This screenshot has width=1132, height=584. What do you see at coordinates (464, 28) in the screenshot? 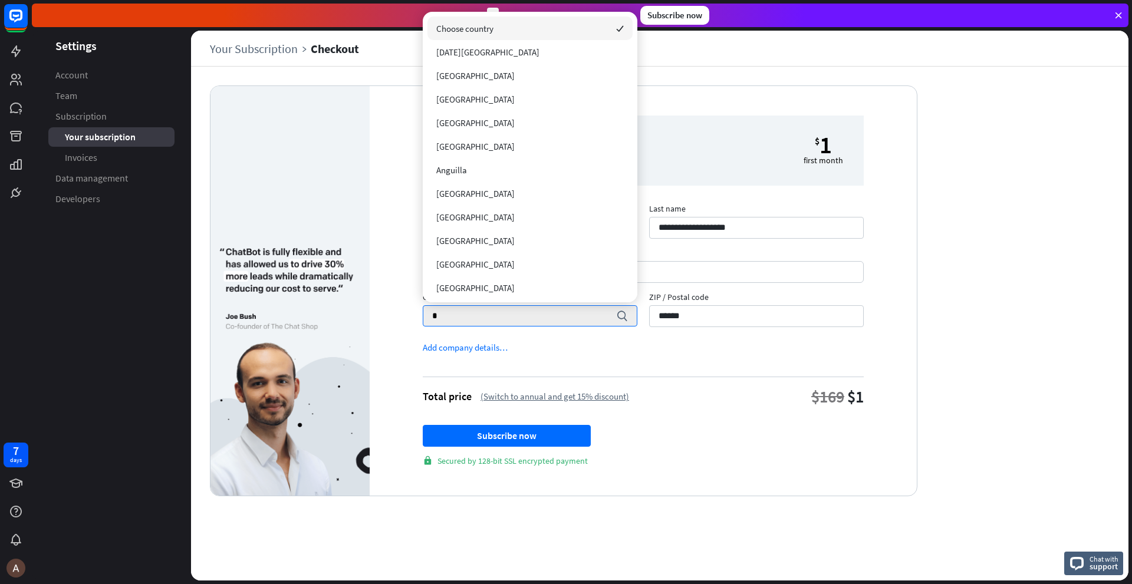
I see `span: Choose country` at bounding box center [464, 28].